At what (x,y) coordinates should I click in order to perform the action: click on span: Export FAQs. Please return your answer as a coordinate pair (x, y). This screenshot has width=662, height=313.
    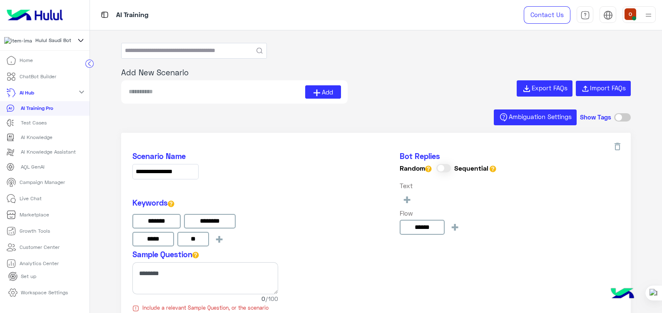
    Looking at the image, I should click on (549, 88).